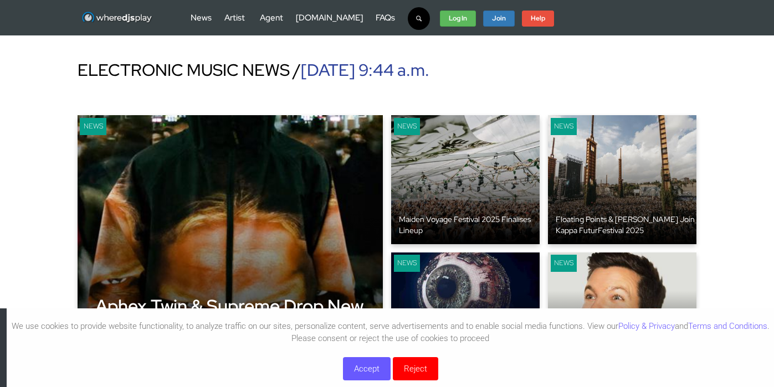  Describe the element at coordinates (458, 18) in the screenshot. I see `strong: Log In` at that location.